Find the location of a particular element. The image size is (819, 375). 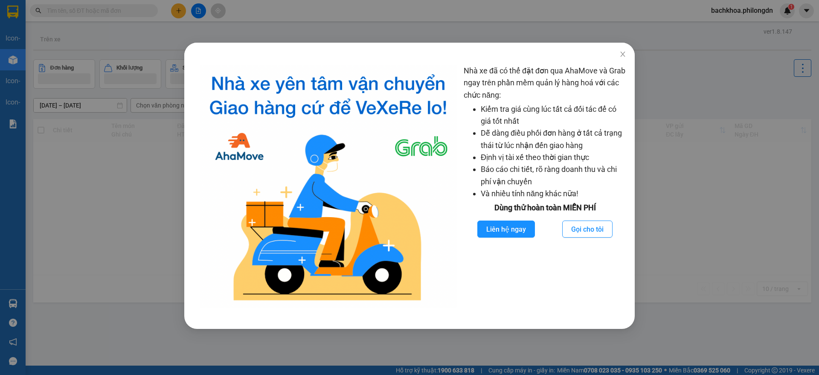

li: Định vị tài xế theo thời gian thực is located at coordinates (553, 157).